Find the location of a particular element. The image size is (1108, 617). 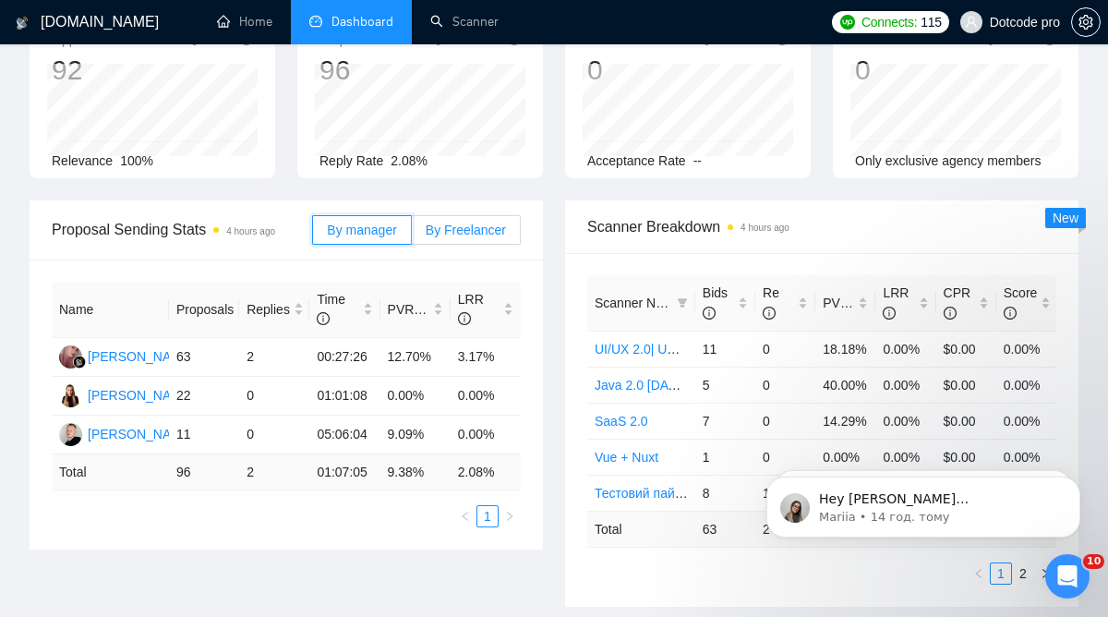

span: dashboard is located at coordinates (316, 21).